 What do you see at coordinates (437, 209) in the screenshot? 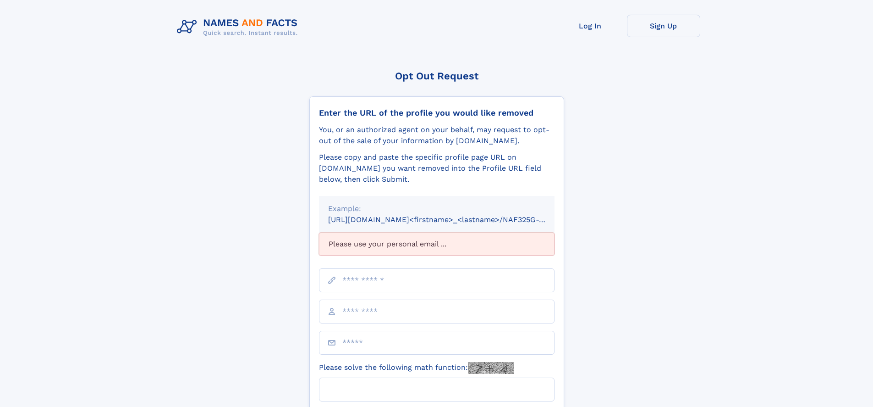
I see `div: Example:` at bounding box center [437, 209].